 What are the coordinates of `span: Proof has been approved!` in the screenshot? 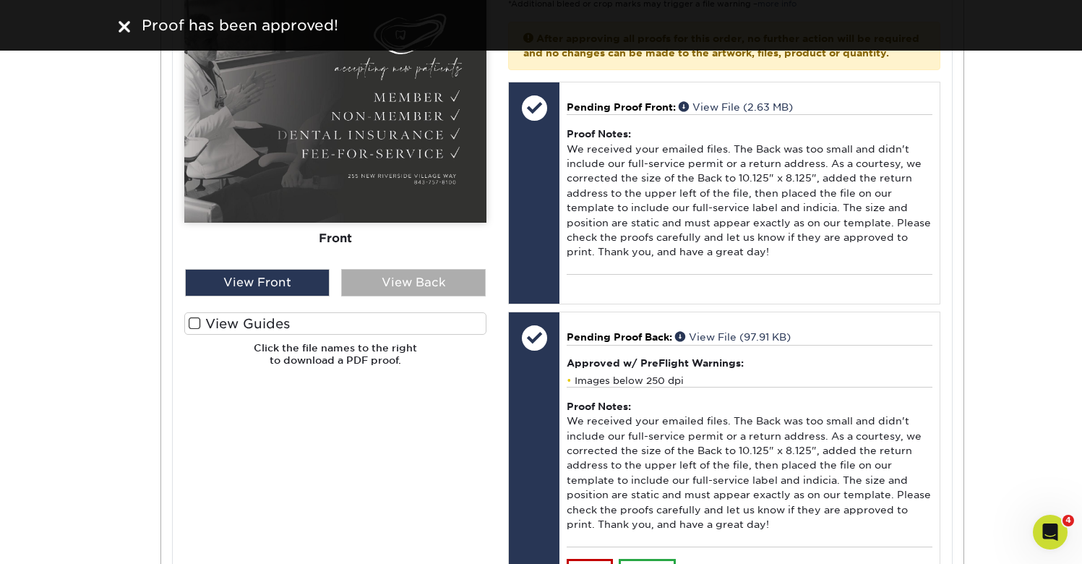 It's located at (240, 25).